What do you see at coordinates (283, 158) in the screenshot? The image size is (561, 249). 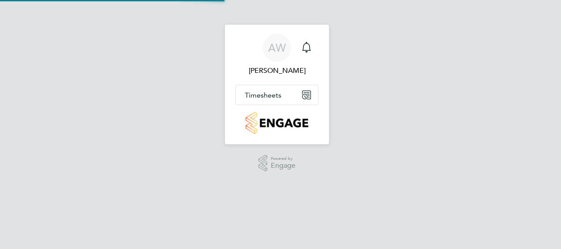 I see `span: Powered by` at bounding box center [283, 158].